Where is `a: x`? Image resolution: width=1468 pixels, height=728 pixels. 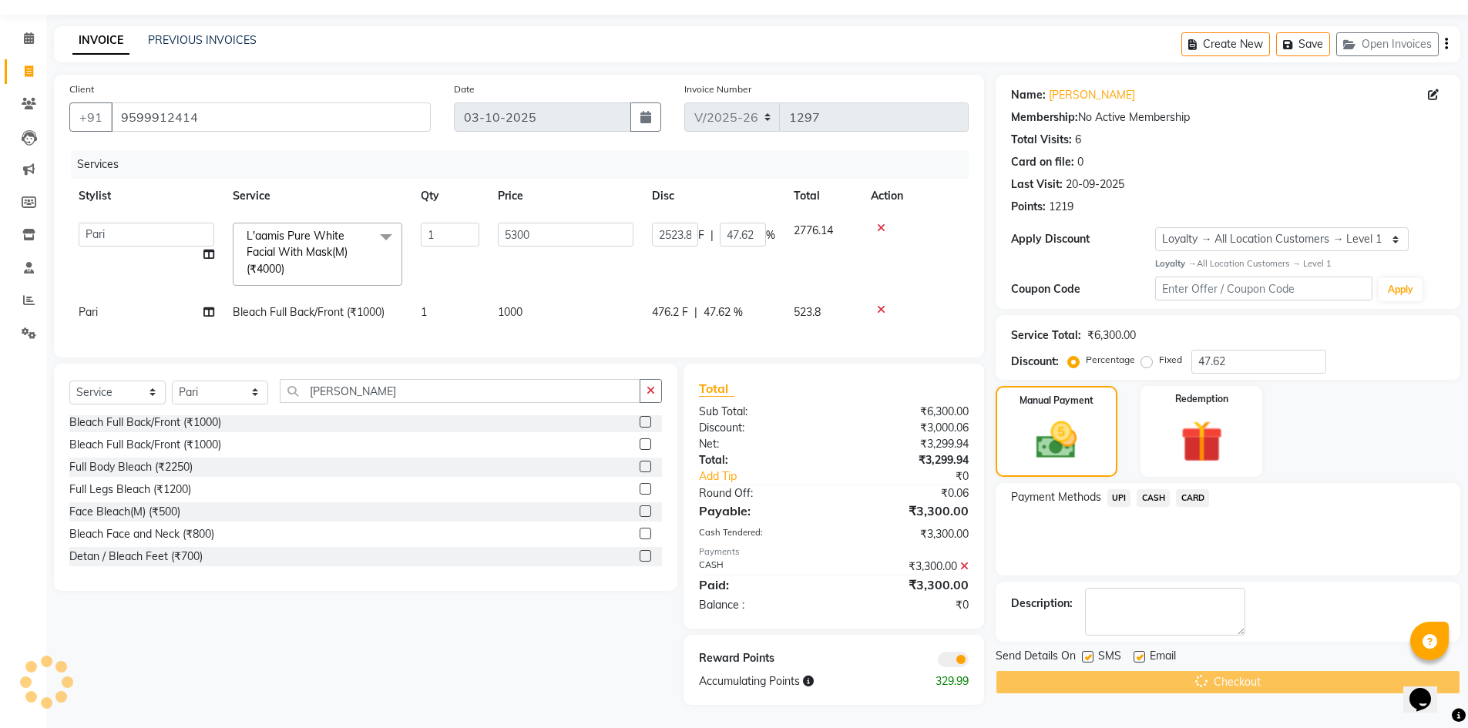 a: x is located at coordinates (287, 269).